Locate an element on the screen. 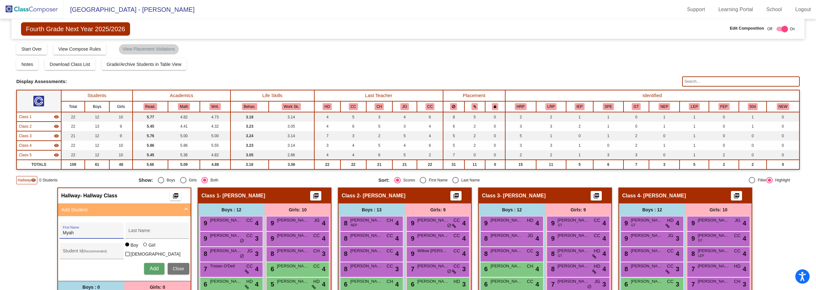 Image resolution: width=816 pixels, height=290 pixels. td: 13 is located at coordinates (97, 127).